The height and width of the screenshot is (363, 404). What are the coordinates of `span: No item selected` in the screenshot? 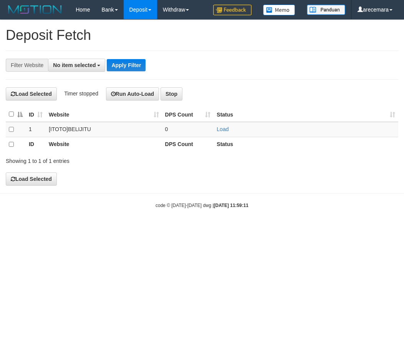 It's located at (74, 65).